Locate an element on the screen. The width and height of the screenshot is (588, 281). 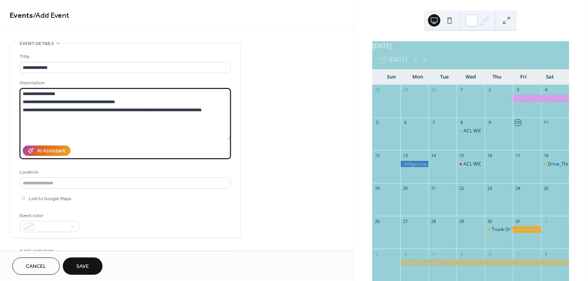
div: 26 is located at coordinates (377, 221).